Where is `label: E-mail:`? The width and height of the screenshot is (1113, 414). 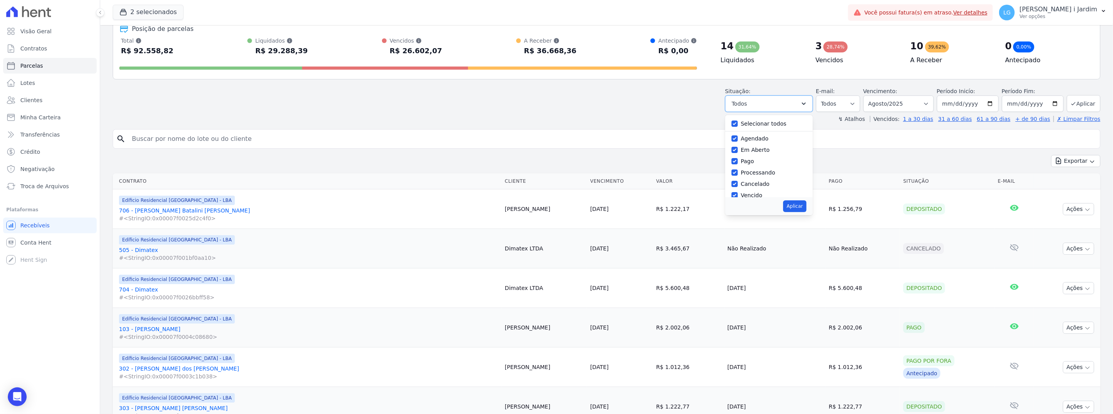 label: E-mail: is located at coordinates (825, 91).